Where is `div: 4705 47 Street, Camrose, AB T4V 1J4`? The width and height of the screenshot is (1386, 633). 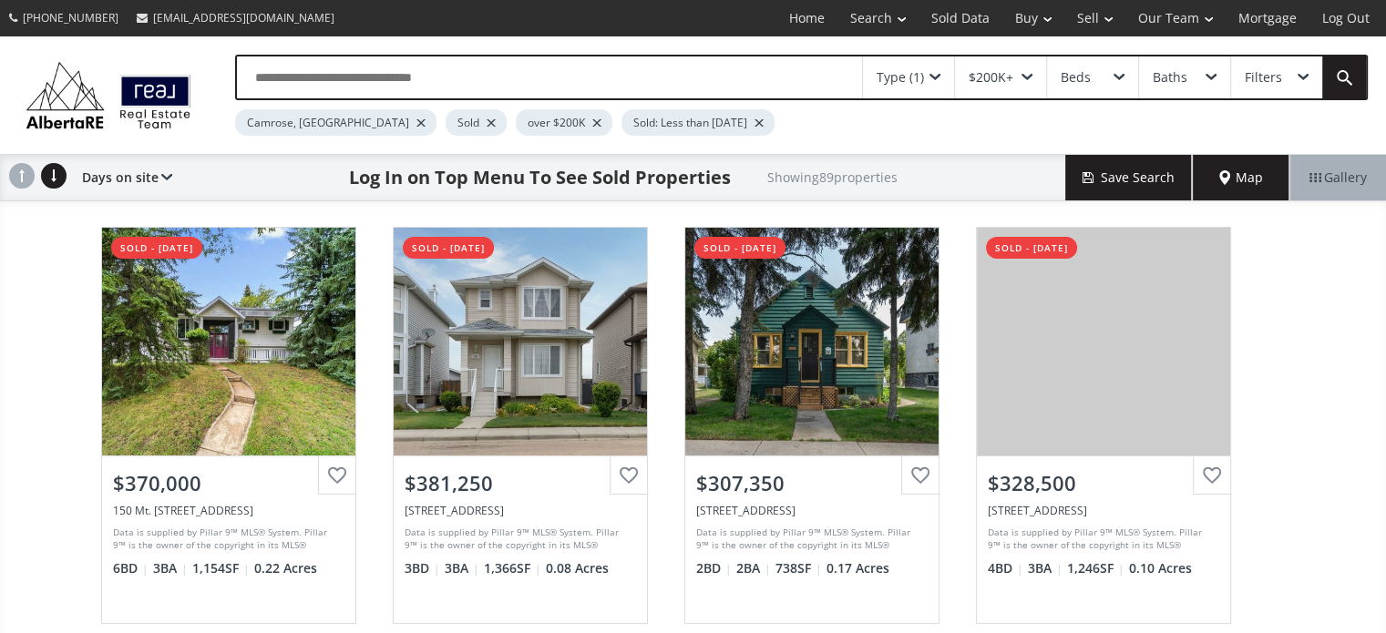
div: 4705 47 Street, Camrose, AB T4V 1J4 is located at coordinates (812, 510).